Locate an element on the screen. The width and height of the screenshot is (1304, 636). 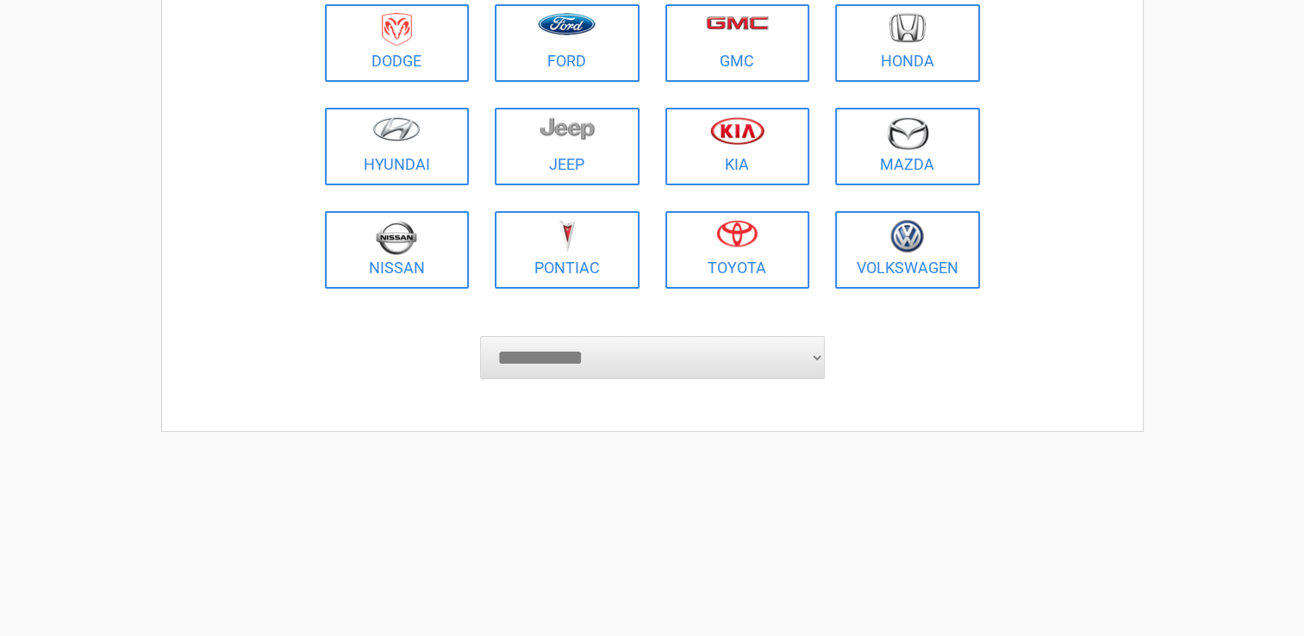
img: hyundai is located at coordinates (396, 128).